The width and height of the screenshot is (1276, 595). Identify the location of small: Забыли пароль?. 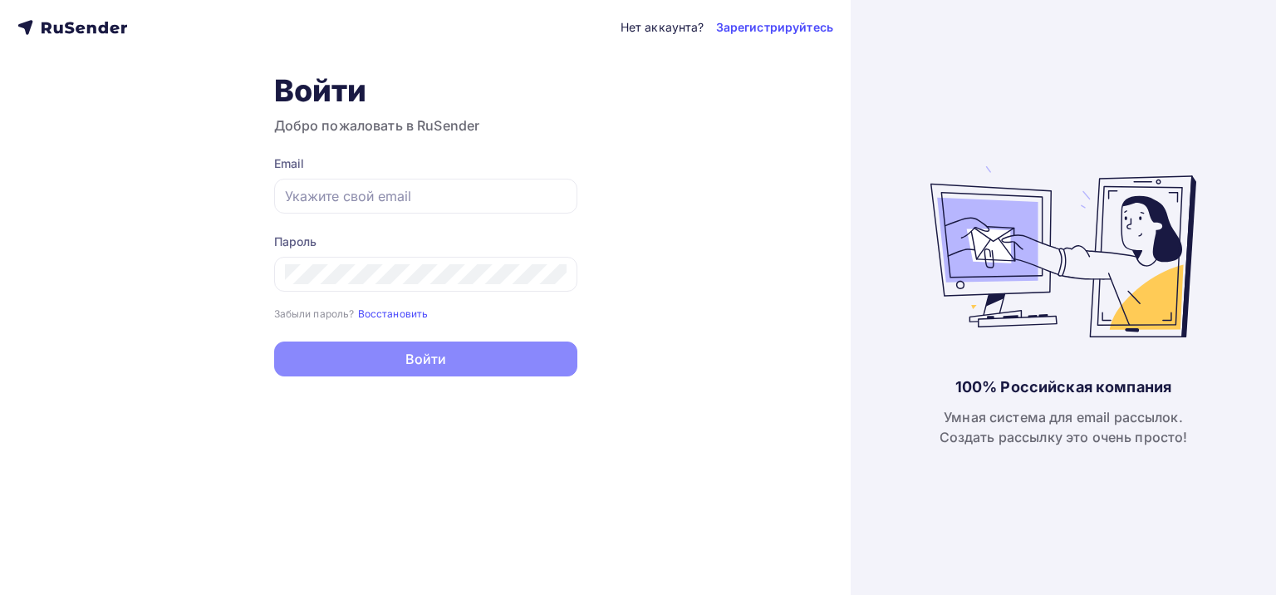
(314, 313).